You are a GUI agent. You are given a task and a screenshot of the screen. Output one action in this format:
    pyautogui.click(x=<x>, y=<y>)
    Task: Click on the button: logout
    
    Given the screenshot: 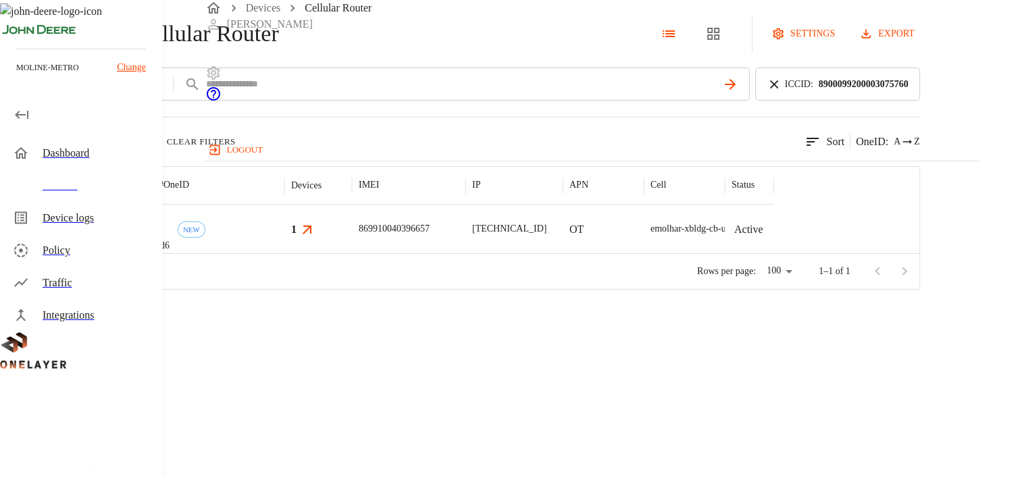 What is the action you would take?
    pyautogui.click(x=237, y=150)
    